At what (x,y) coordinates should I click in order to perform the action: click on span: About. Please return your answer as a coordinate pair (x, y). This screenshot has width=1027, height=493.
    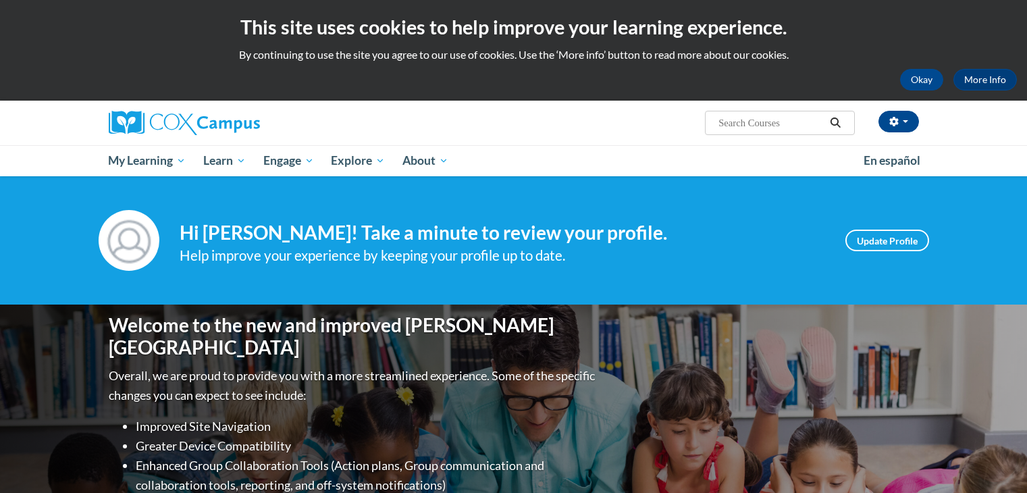
    Looking at the image, I should click on (425, 161).